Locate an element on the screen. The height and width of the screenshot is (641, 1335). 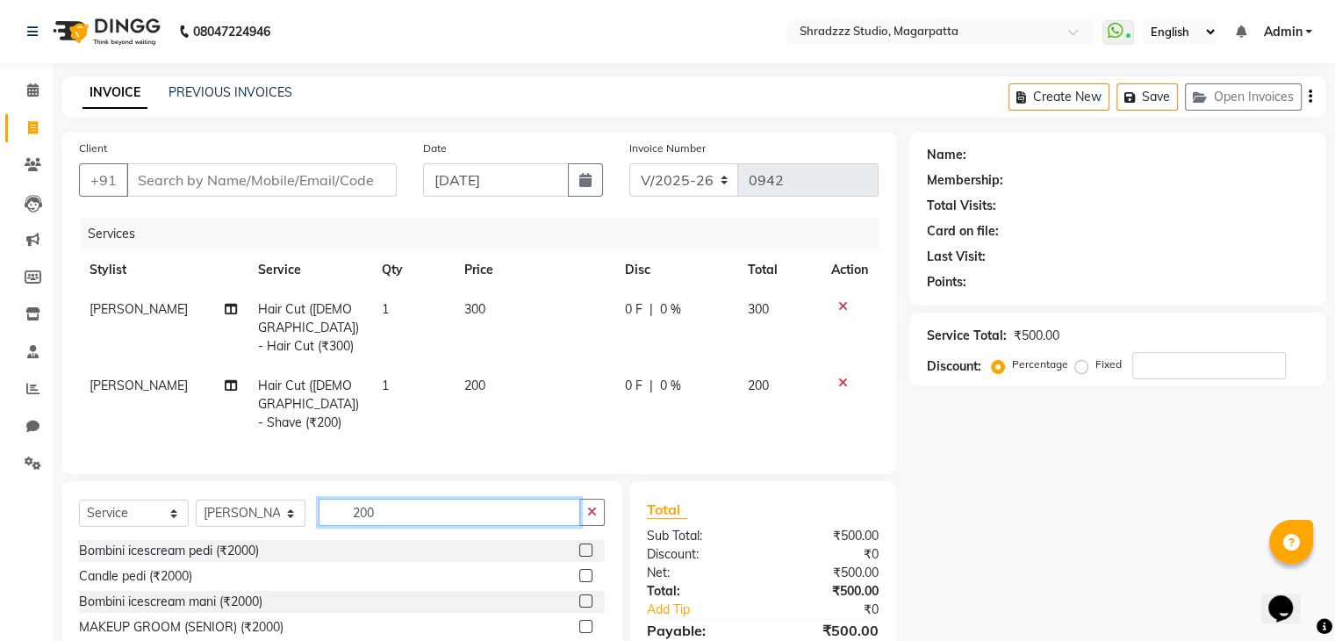
th: Price is located at coordinates (534, 269).